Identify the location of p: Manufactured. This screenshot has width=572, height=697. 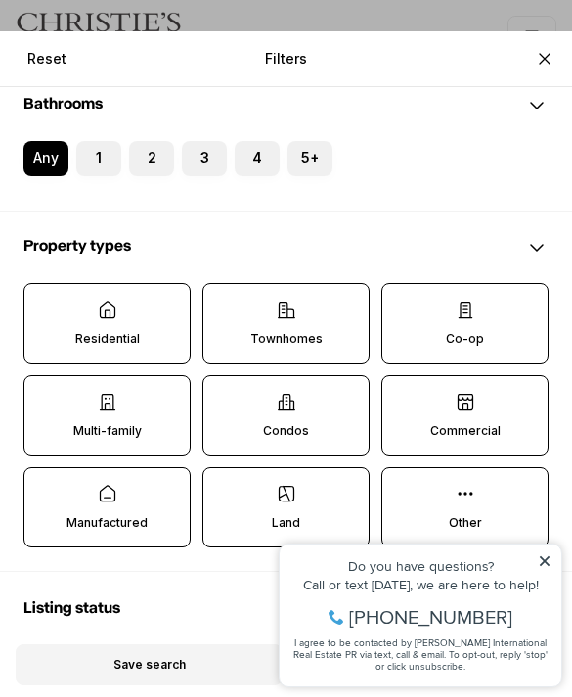
(107, 523).